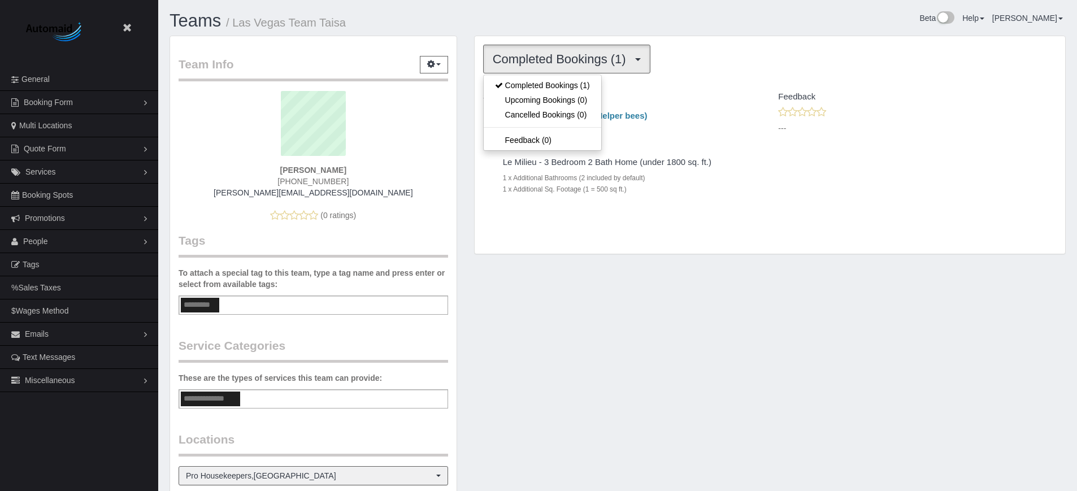  I want to click on span: Completed Bookings (1), so click(562, 59).